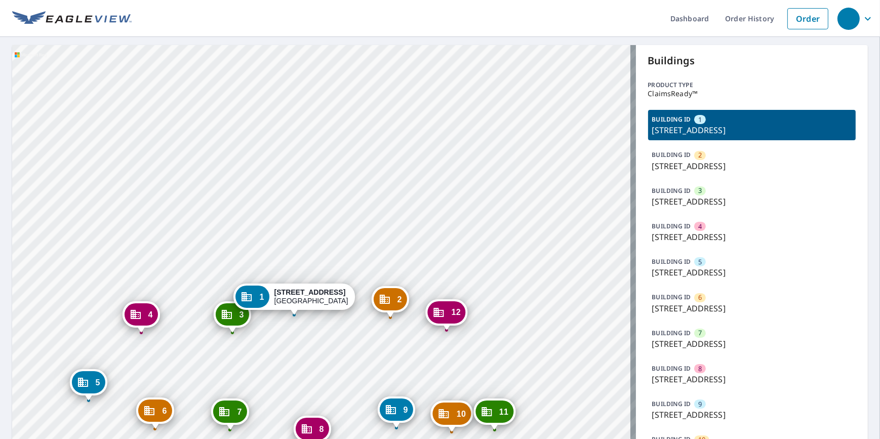  Describe the element at coordinates (390, 302) in the screenshot. I see `div: Dropped pin, building 2, Commercial property, 7751 E Glenrosa Ave Scottsdale, AZ 85251` at that location.